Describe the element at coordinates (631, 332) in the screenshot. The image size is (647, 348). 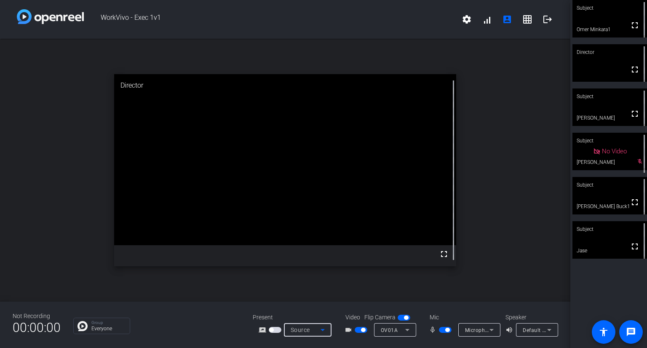
I see `mat-icon: message` at that location.